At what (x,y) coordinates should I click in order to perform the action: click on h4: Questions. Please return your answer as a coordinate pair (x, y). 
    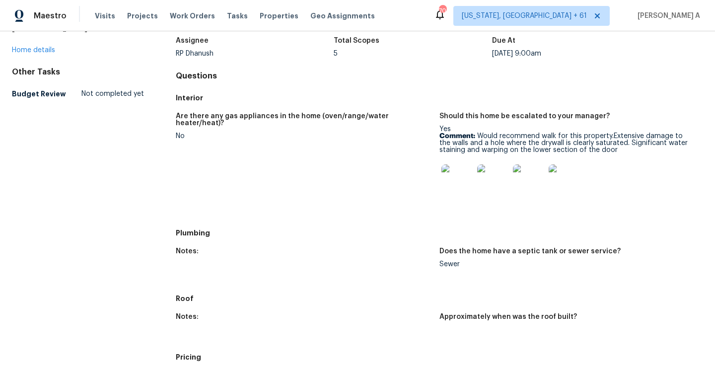
    Looking at the image, I should click on (440, 76).